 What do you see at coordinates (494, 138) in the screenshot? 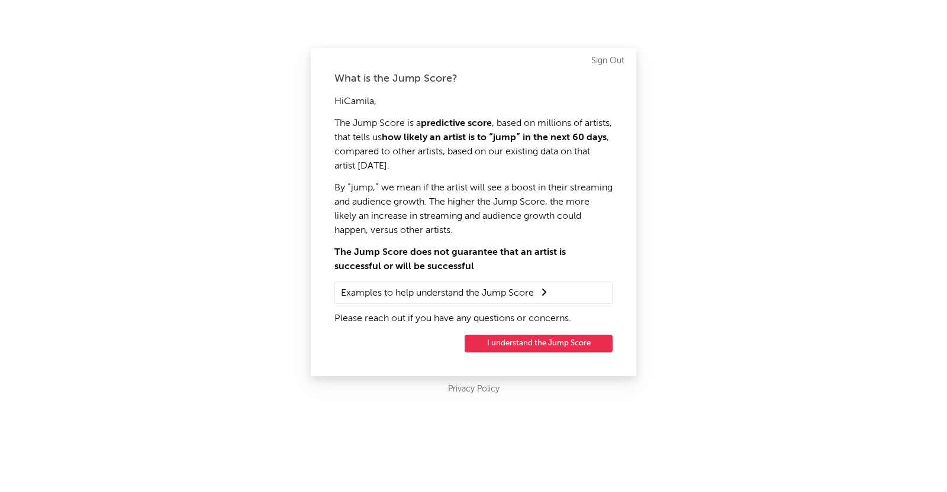
I see `strong: how likely an artist is to “jump” in the next 60 days` at bounding box center [494, 138].